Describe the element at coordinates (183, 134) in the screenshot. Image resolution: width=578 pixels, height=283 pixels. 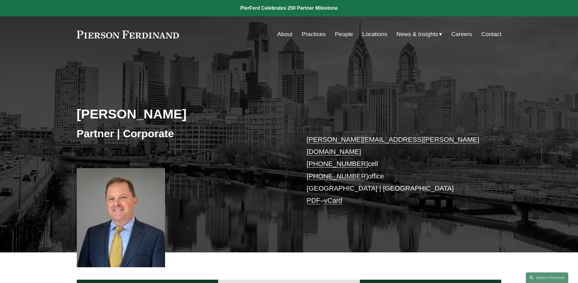
I see `h3: Partner | Corporate` at that location.